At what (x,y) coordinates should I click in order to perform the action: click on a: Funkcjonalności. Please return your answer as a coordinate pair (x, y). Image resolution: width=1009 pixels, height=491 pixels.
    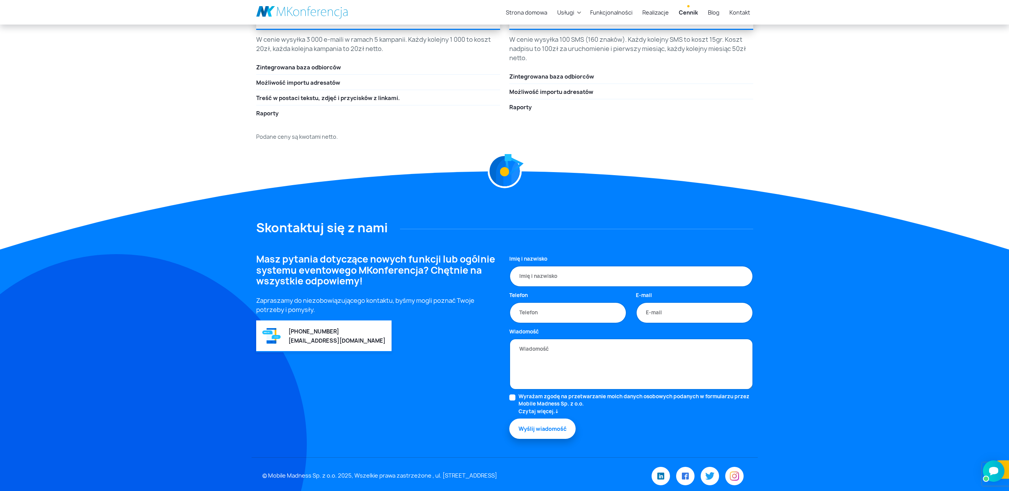
    Looking at the image, I should click on (611, 12).